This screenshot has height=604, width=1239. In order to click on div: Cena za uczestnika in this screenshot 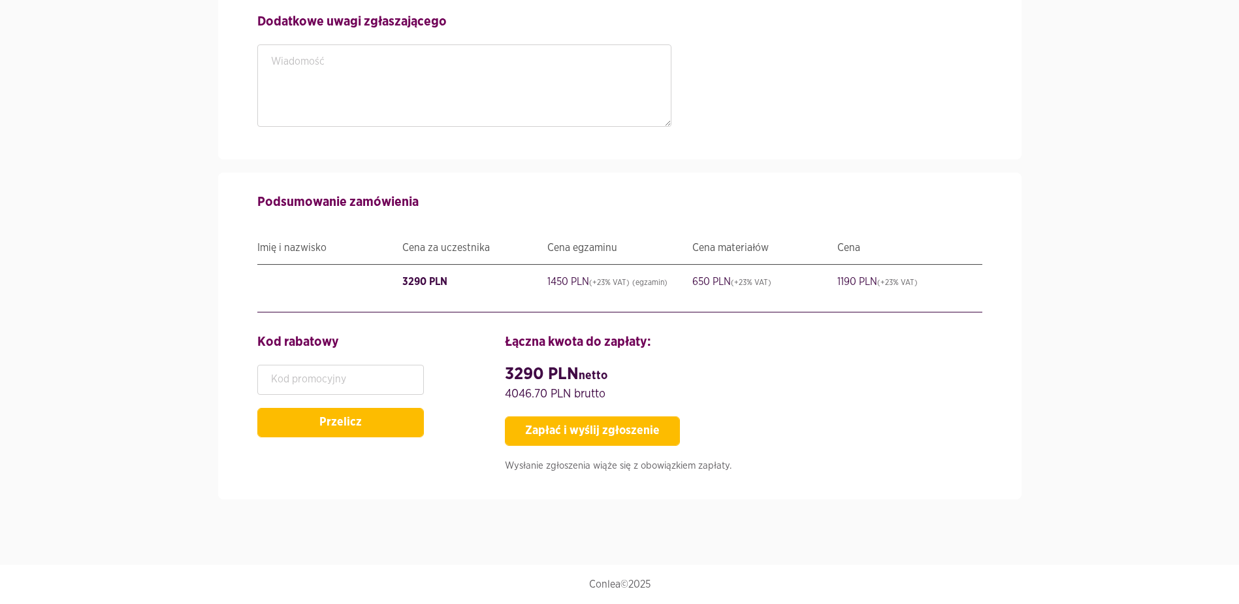, I will do `click(475, 248)`.